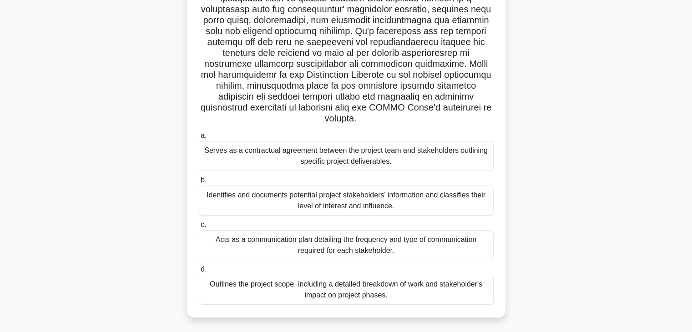 The image size is (692, 332). Describe the element at coordinates (203, 224) in the screenshot. I see `span: c.` at that location.